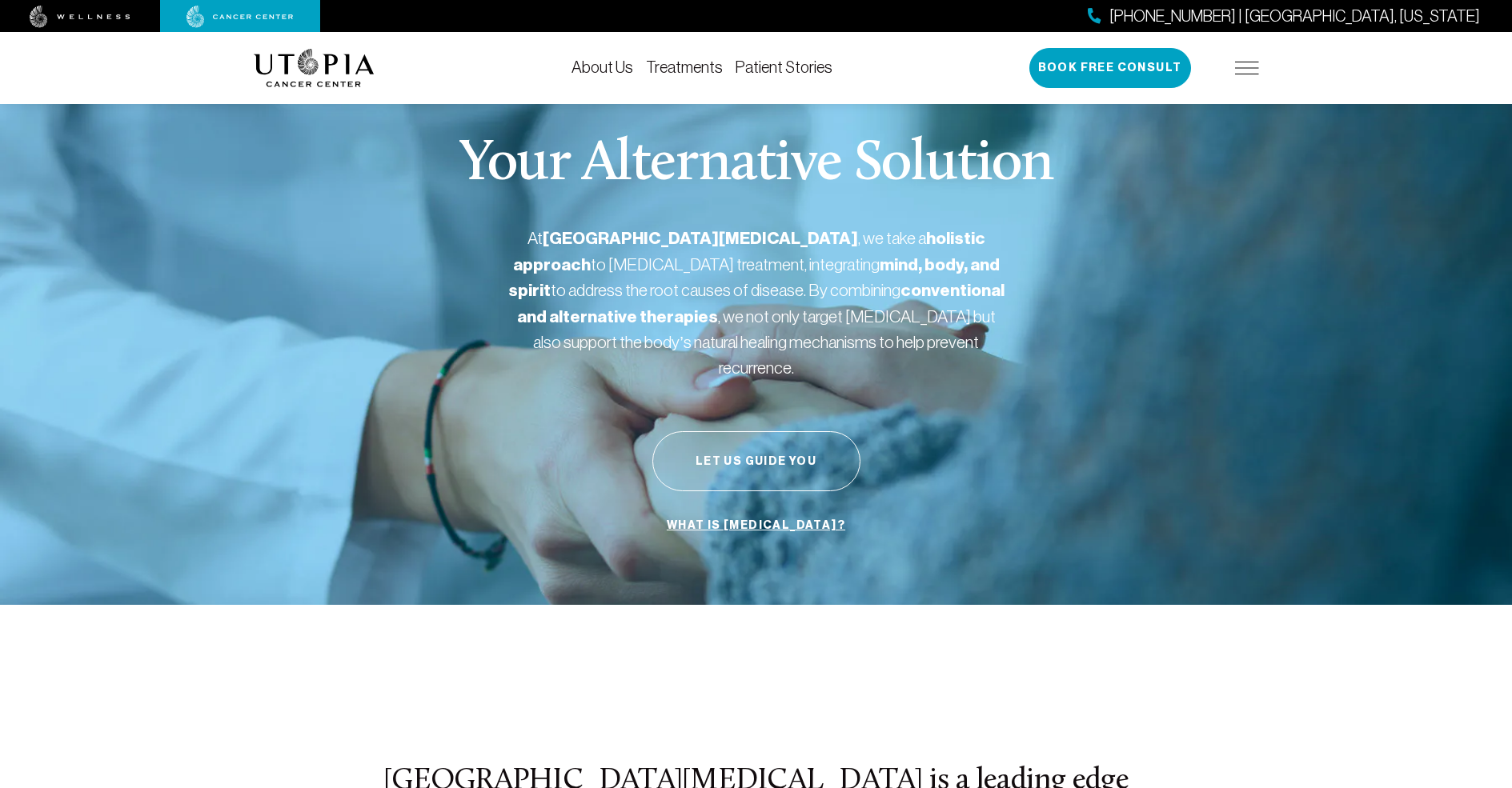 The width and height of the screenshot is (1512, 788). Describe the element at coordinates (757, 460) in the screenshot. I see `button: Let Us Guide You` at that location.